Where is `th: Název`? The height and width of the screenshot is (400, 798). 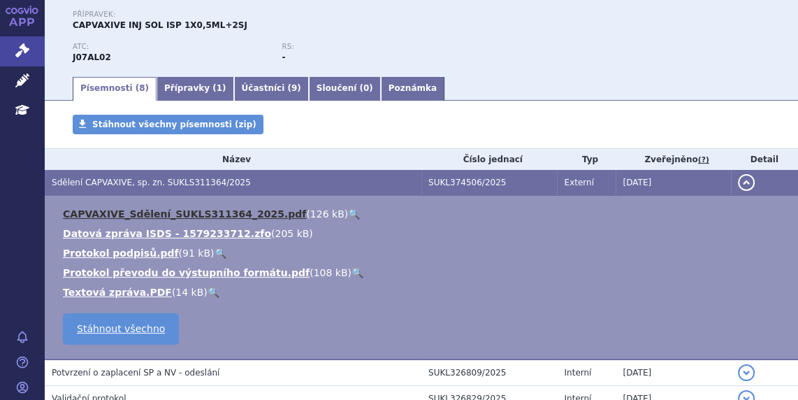 th: Název is located at coordinates (233, 159).